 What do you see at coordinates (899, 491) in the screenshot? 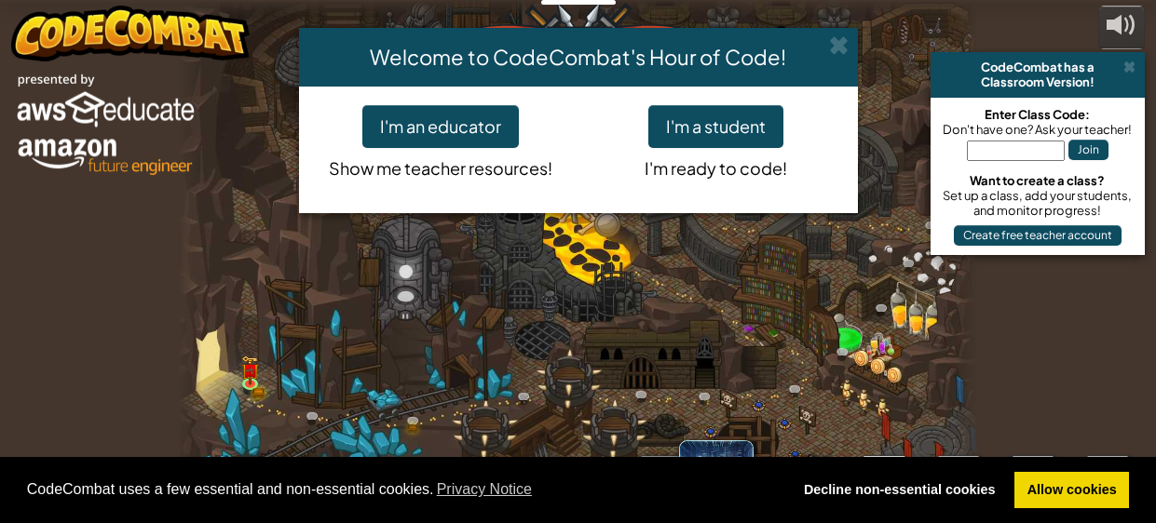
I see `a: deny cookies` at bounding box center [899, 491].